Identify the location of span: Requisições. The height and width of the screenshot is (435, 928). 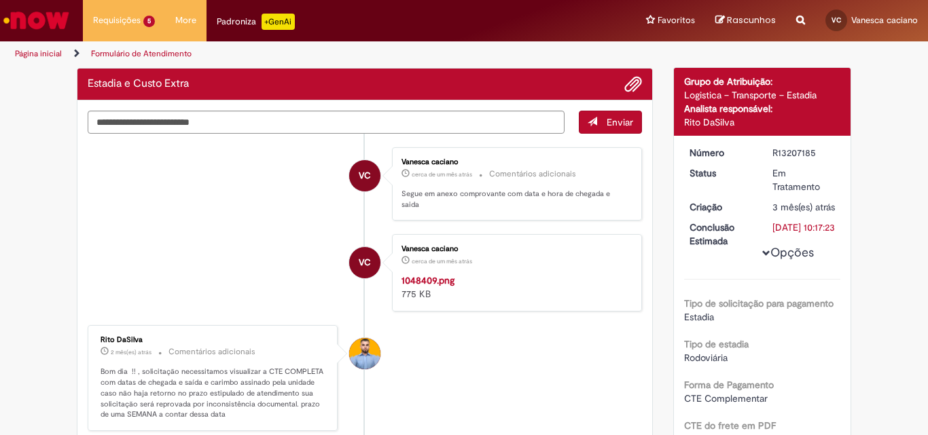
(117, 20).